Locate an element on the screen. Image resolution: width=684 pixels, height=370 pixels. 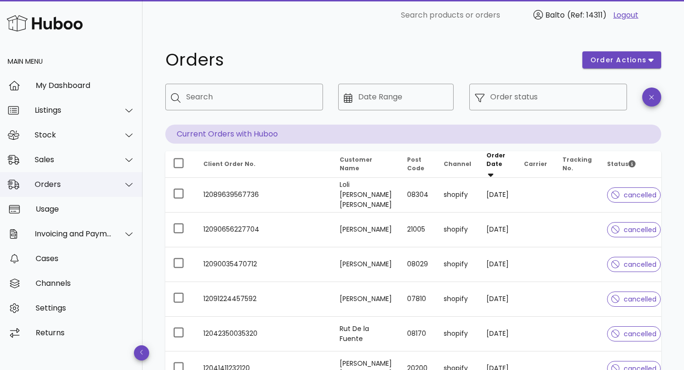
div: Sales is located at coordinates (73, 159).